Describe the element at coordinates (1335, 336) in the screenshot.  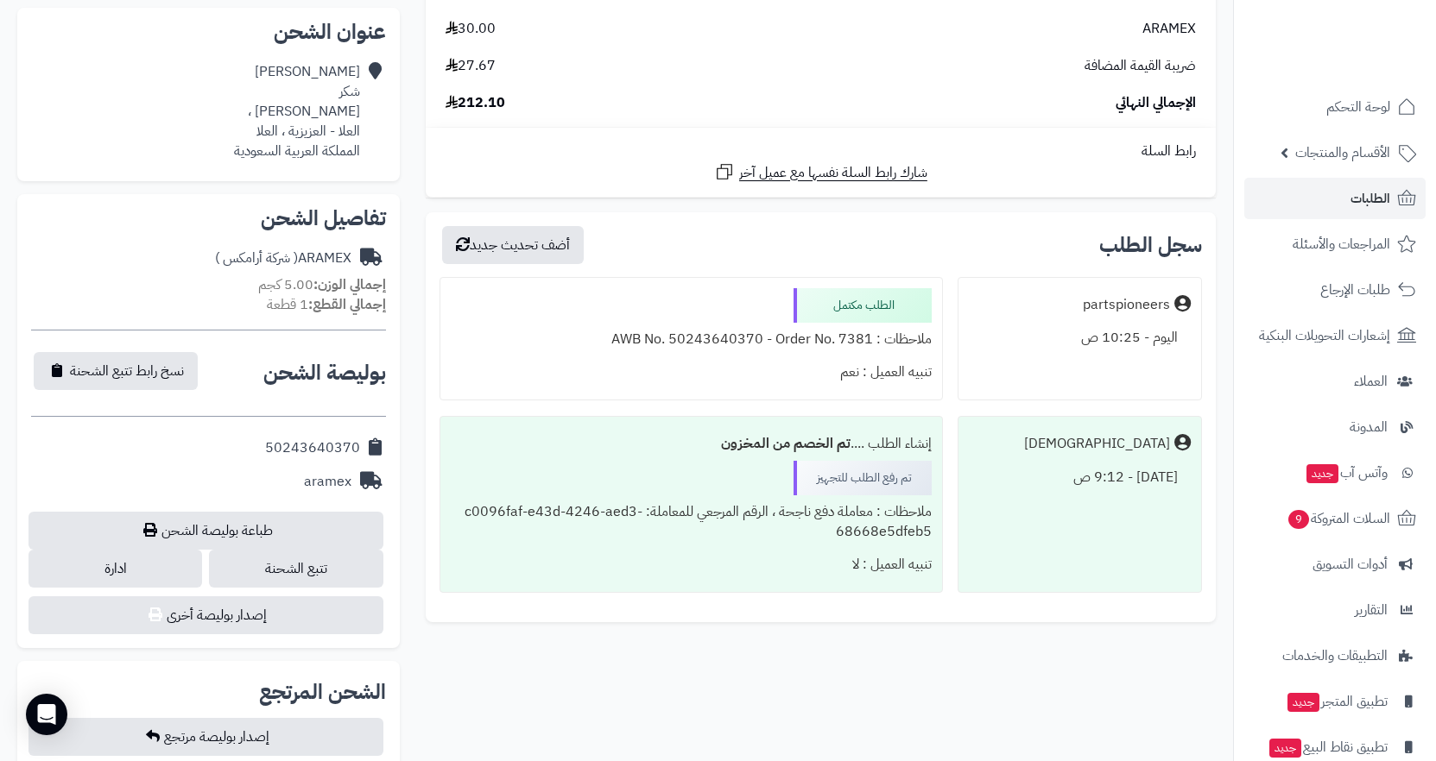
I see `a: إشعارات التحويلات البنكية` at that location.